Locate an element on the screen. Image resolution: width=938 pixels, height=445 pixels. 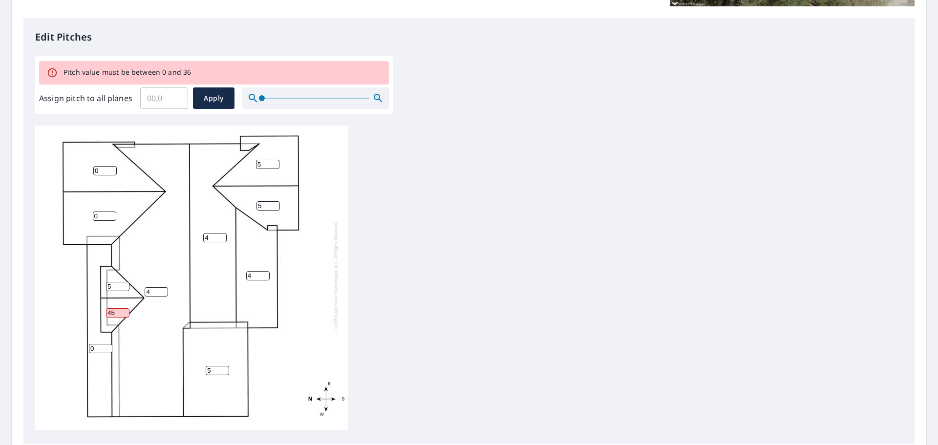
span: Apply is located at coordinates (214, 98).